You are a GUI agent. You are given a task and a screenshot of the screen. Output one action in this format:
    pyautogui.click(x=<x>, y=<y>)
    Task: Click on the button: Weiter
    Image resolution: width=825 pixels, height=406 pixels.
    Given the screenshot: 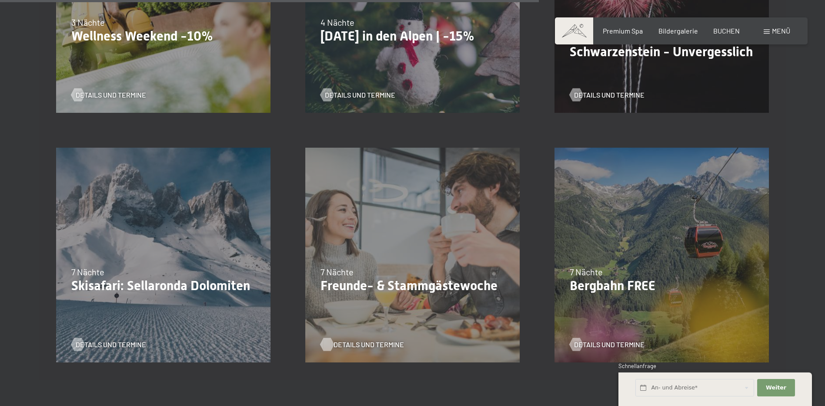 What is the action you would take?
    pyautogui.click(x=776, y=387)
    